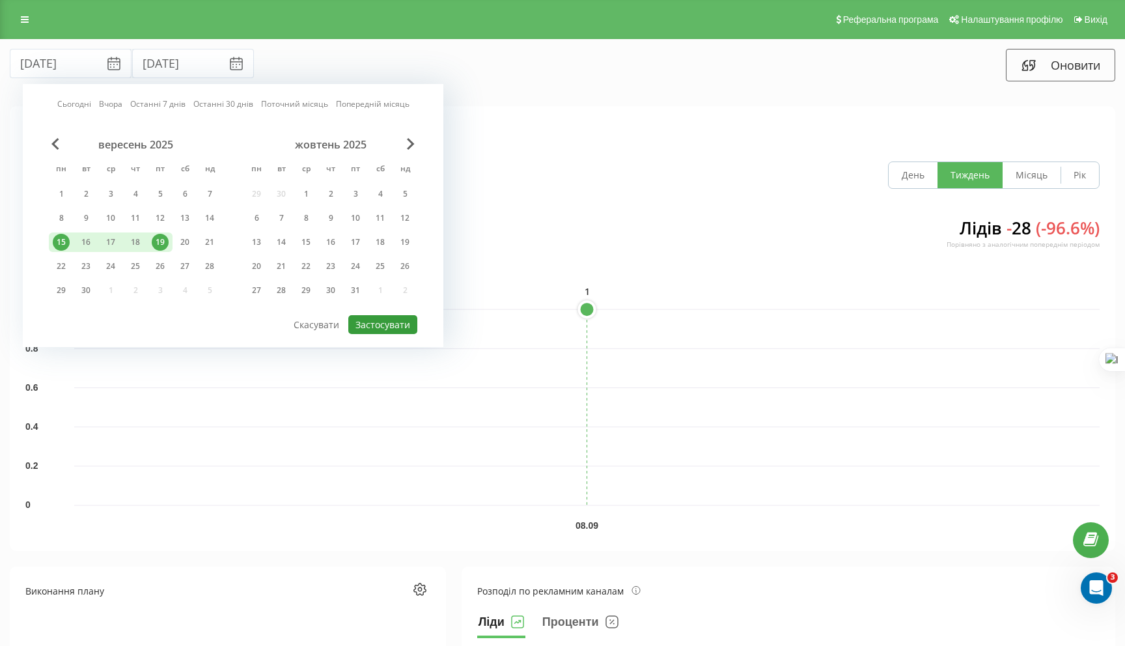  What do you see at coordinates (28, 505) in the screenshot?
I see `text: 0` at bounding box center [28, 505].